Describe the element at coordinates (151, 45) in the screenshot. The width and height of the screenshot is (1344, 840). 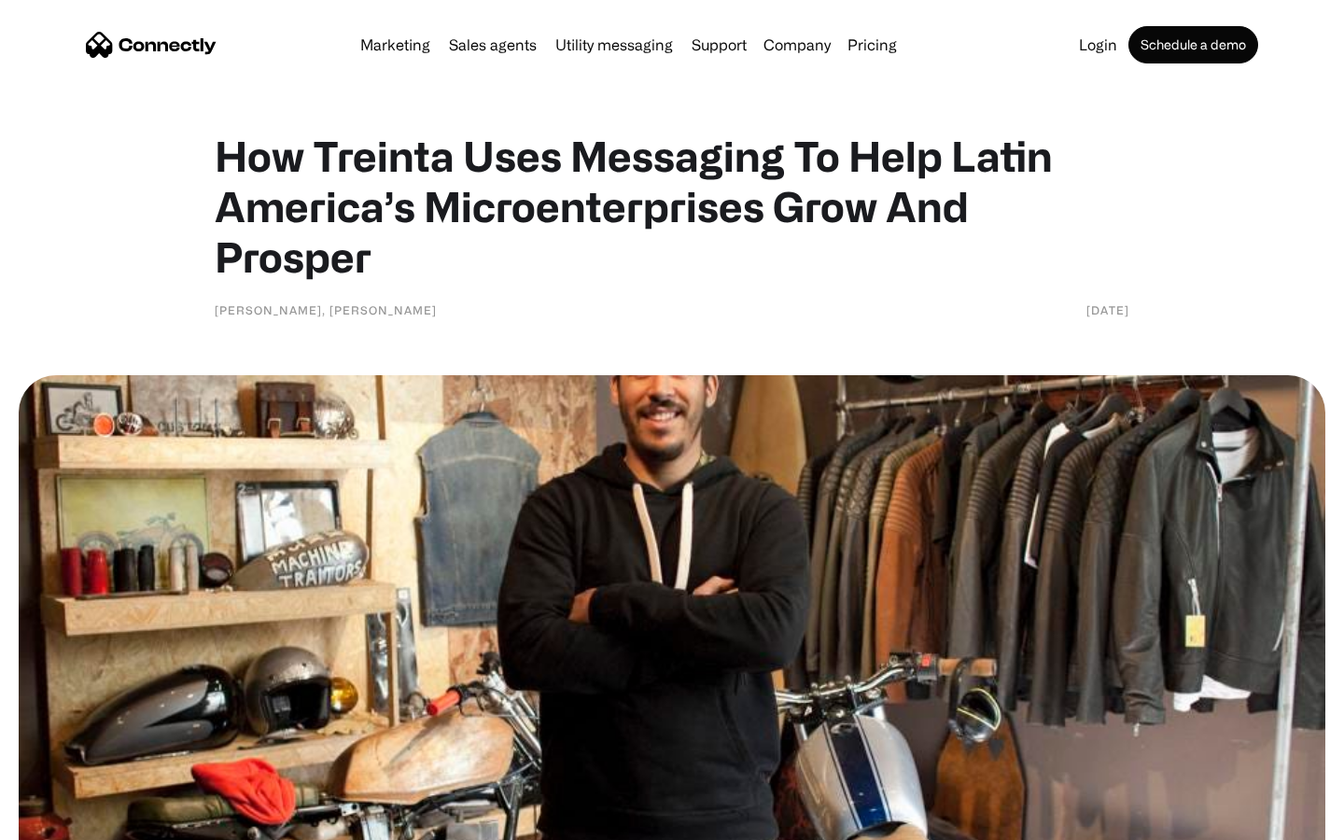
I see `a: home` at that location.